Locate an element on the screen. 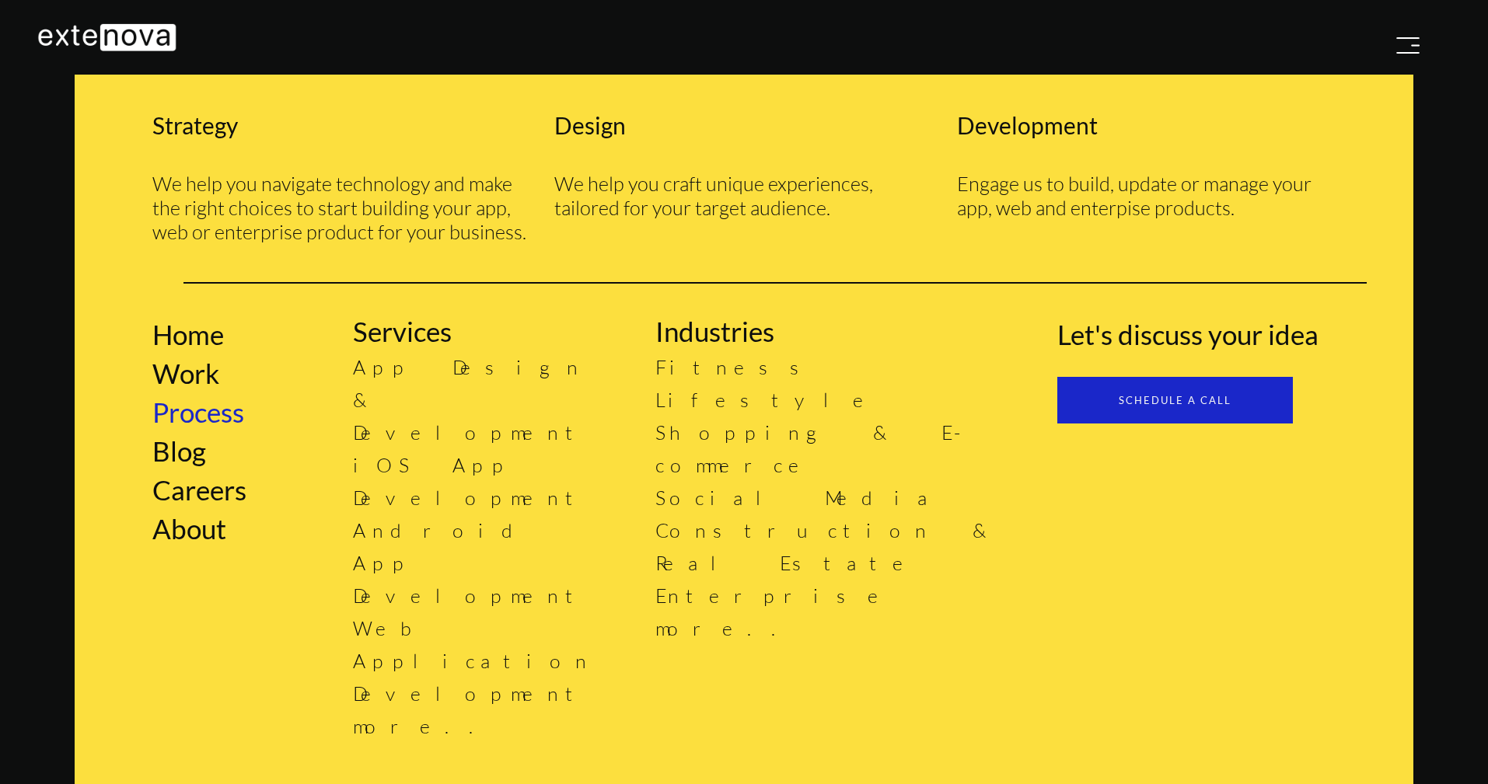 Image resolution: width=1488 pixels, height=784 pixels. div: Let's discuss your idea is located at coordinates (1196, 334).